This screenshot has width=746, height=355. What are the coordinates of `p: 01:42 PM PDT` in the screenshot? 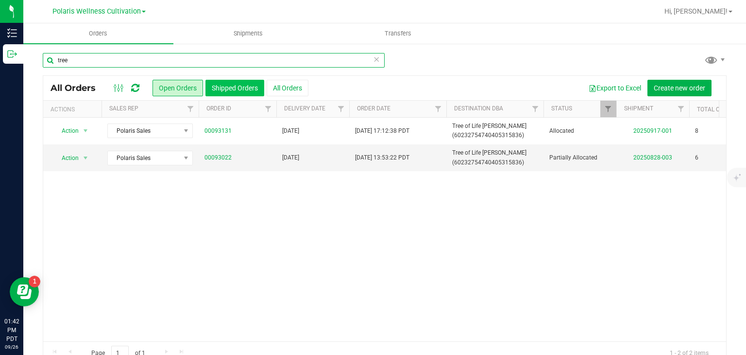 It's located at (12, 330).